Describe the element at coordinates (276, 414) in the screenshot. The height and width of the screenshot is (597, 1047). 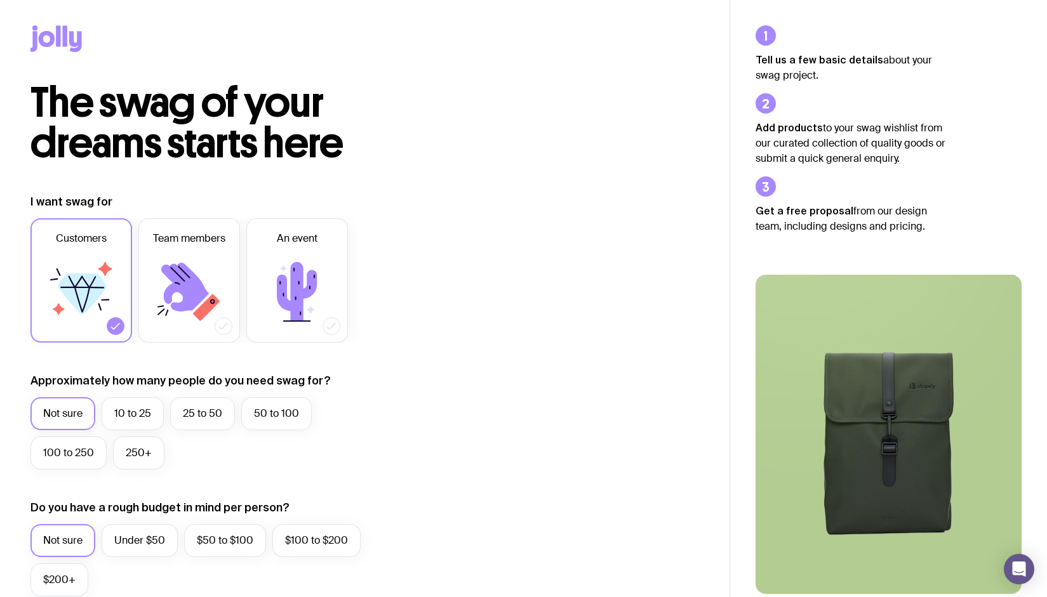
I see `label: 50 to 100` at that location.